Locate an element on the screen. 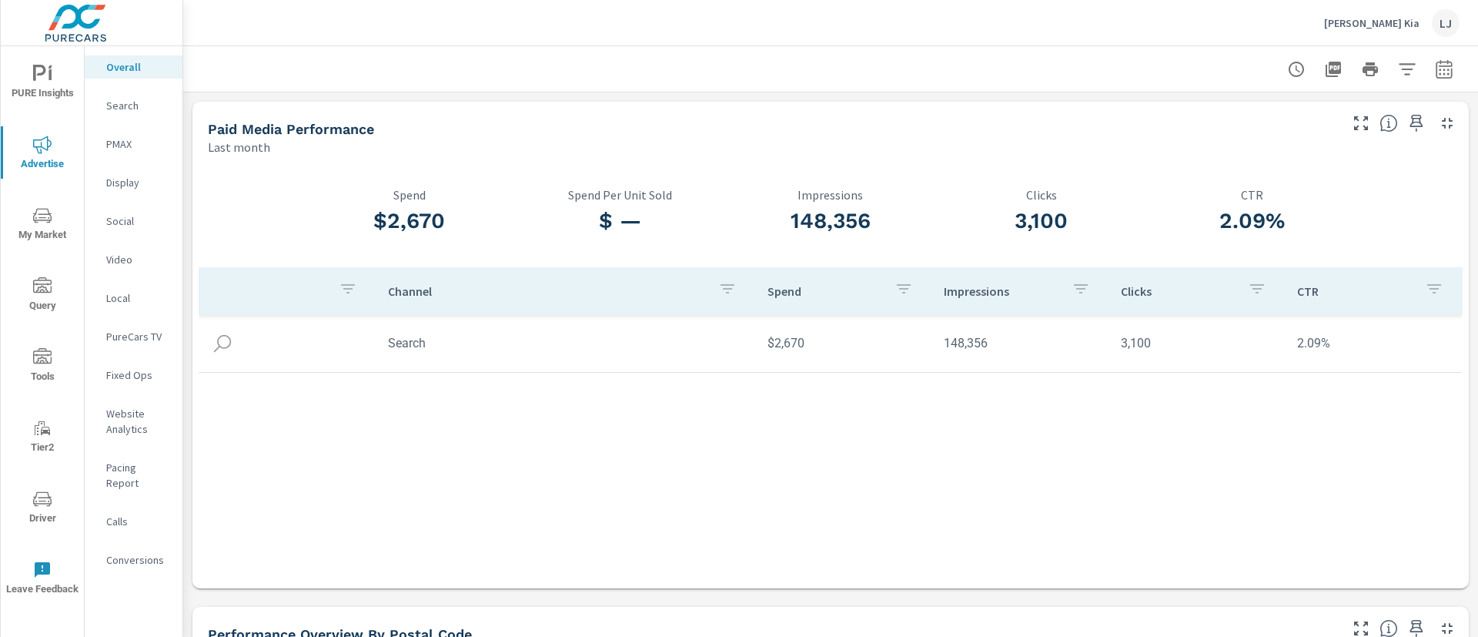  span: Advertise is located at coordinates (42, 154).